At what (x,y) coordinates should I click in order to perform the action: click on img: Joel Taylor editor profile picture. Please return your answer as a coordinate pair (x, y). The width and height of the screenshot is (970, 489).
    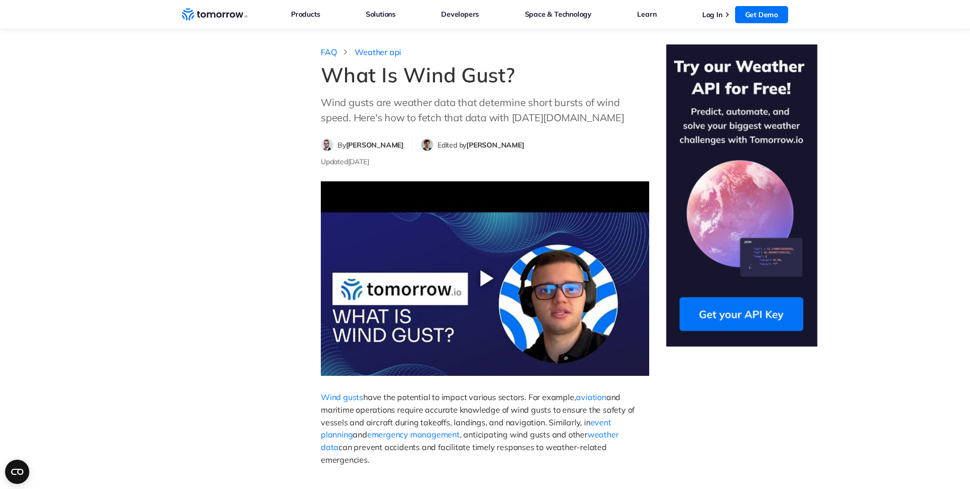
    Looking at the image, I should click on (427, 145).